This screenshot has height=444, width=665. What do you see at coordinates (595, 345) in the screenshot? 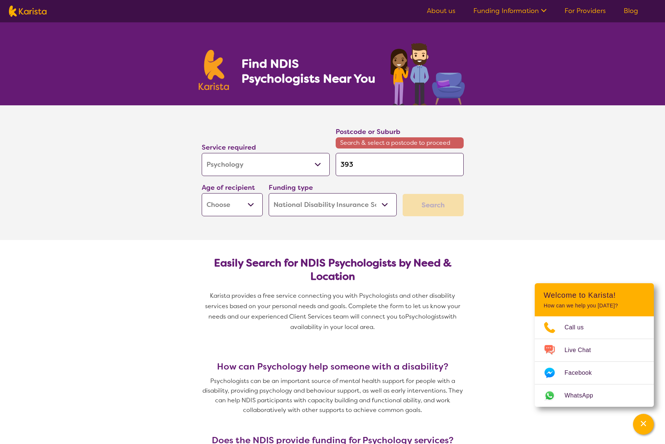
I see `div: Channel Menu` at bounding box center [595, 345].